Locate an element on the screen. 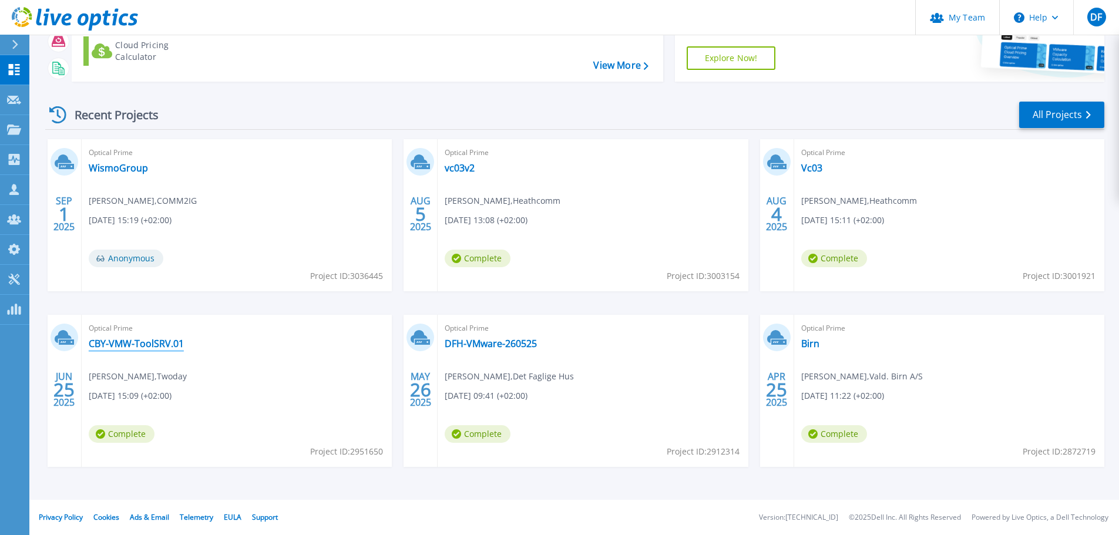 The height and width of the screenshot is (535, 1119). span: 26 is located at coordinates (421, 390).